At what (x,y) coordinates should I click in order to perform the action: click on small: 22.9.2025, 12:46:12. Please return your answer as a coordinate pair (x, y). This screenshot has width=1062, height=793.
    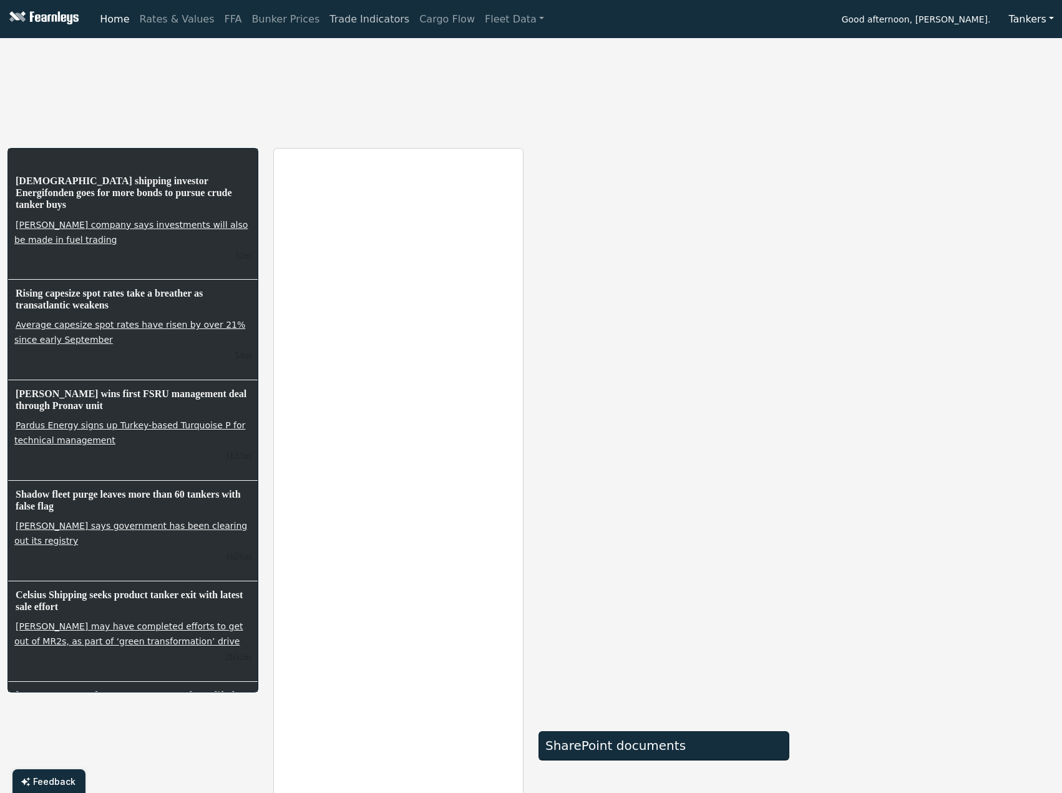
    Looking at the image, I should click on (238, 657).